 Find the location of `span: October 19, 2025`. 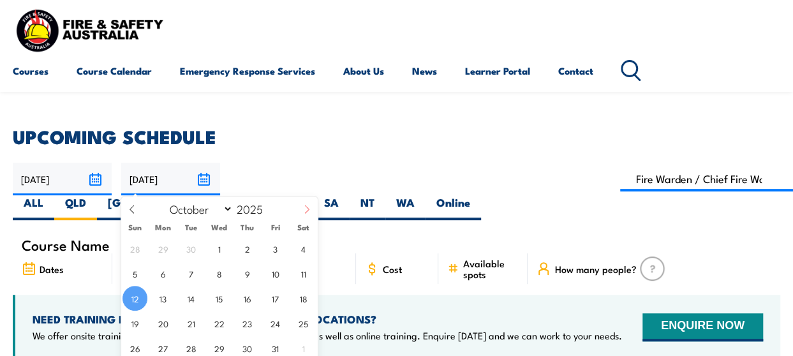

span: October 19, 2025 is located at coordinates (135, 323).